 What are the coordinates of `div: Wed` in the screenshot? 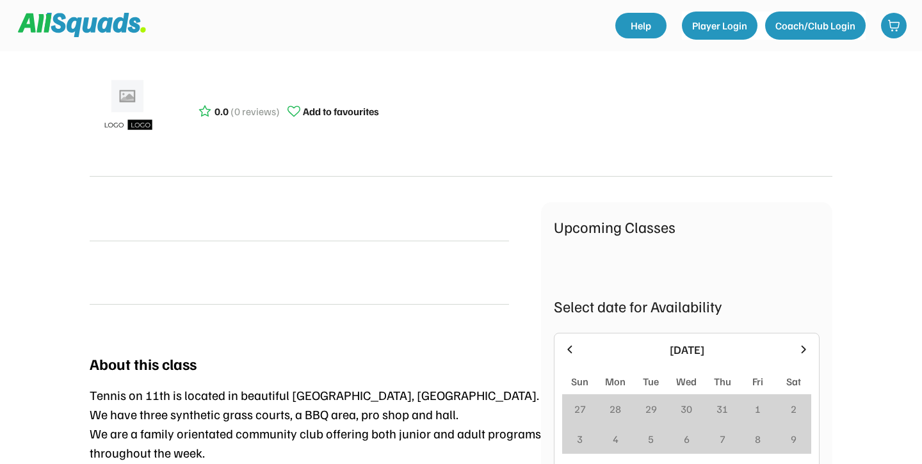 It's located at (686, 381).